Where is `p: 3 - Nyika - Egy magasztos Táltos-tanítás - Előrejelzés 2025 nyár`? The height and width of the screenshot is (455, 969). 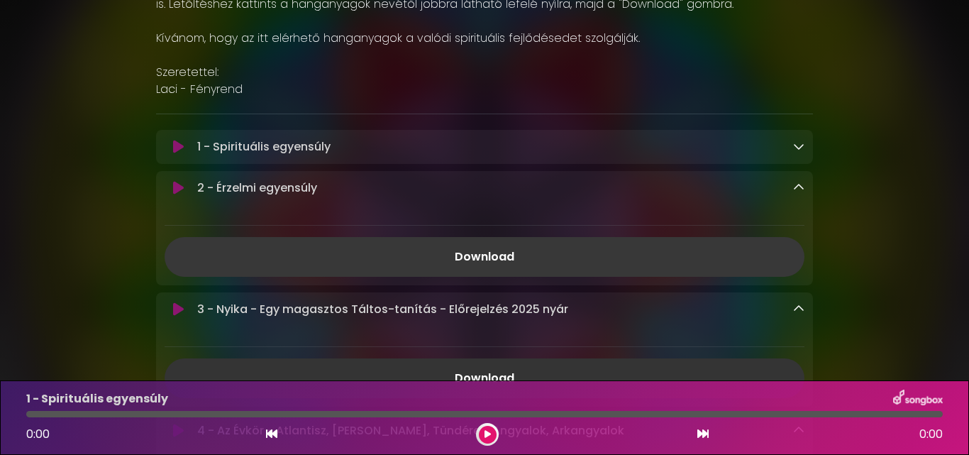
p: 3 - Nyika - Egy magasztos Táltos-tanítás - Előrejelzés 2025 nyár is located at coordinates (382, 309).